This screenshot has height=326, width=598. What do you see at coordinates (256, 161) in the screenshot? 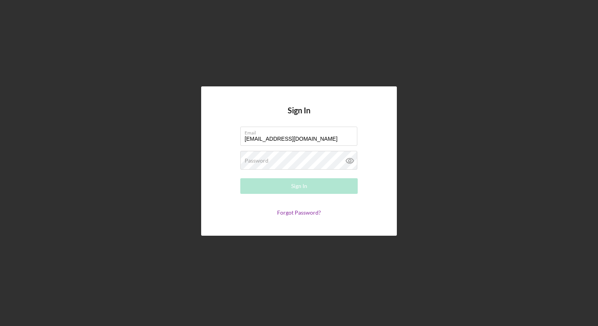
I see `label: Password` at bounding box center [256, 161].